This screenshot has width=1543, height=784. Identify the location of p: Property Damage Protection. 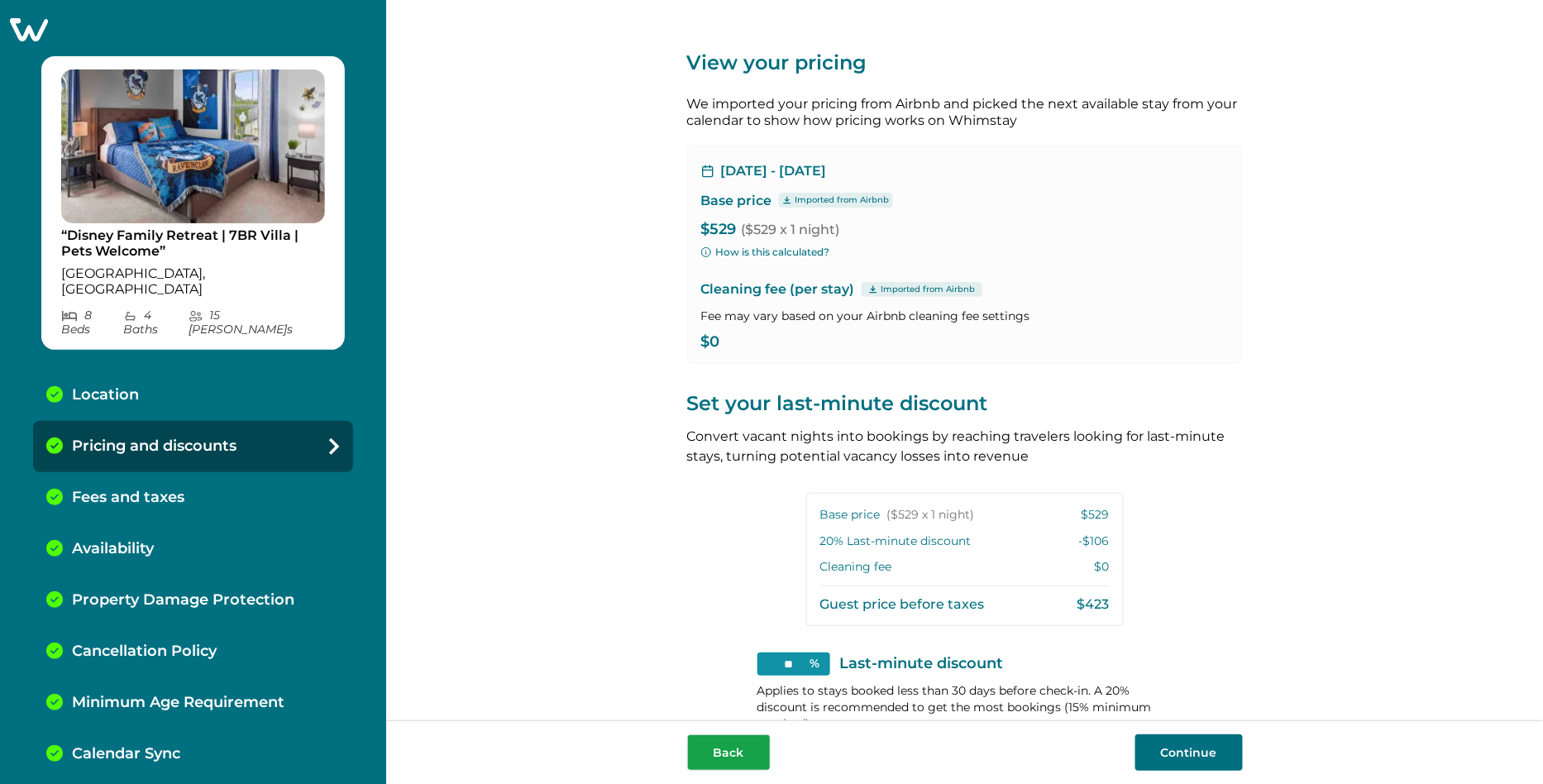
(183, 600).